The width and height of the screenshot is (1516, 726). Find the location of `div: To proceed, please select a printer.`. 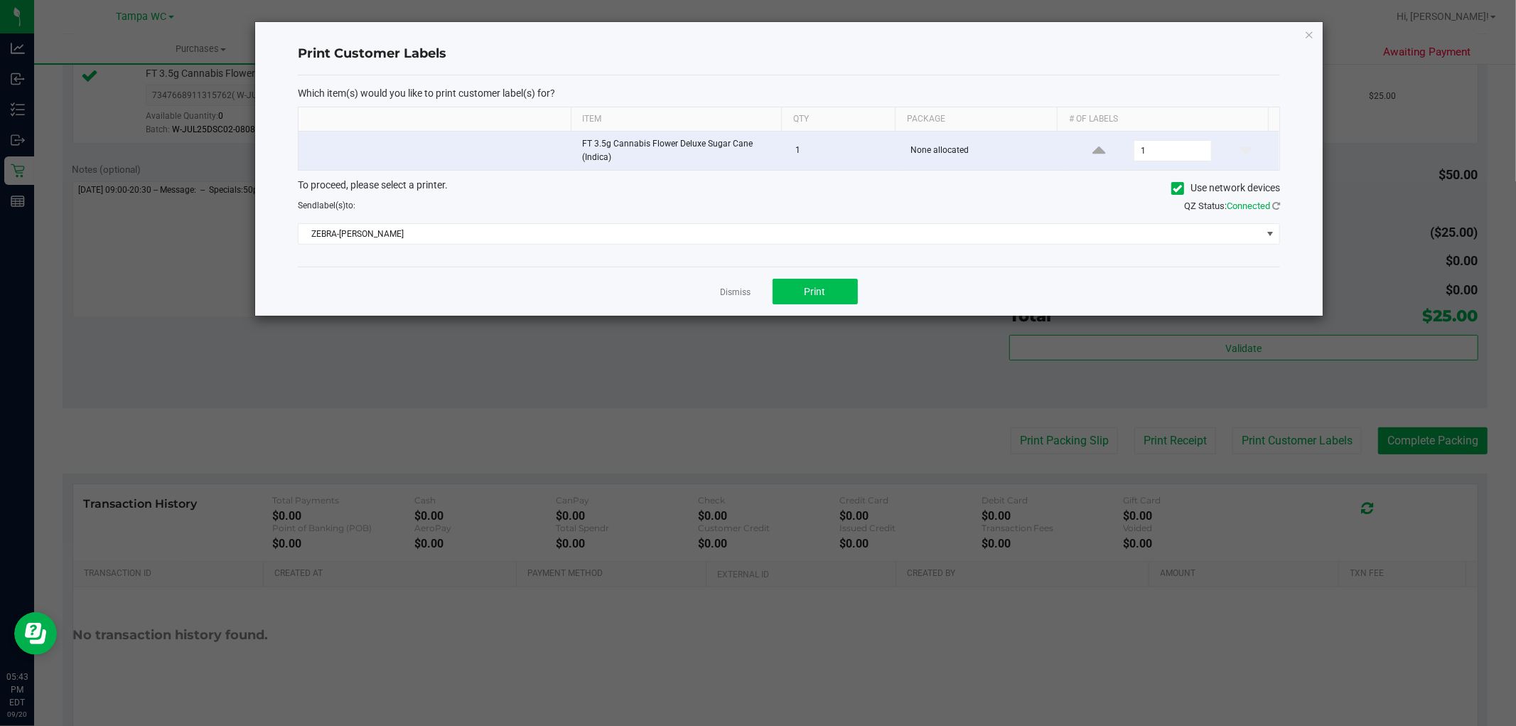

div: To proceed, please select a printer. is located at coordinates (789, 188).